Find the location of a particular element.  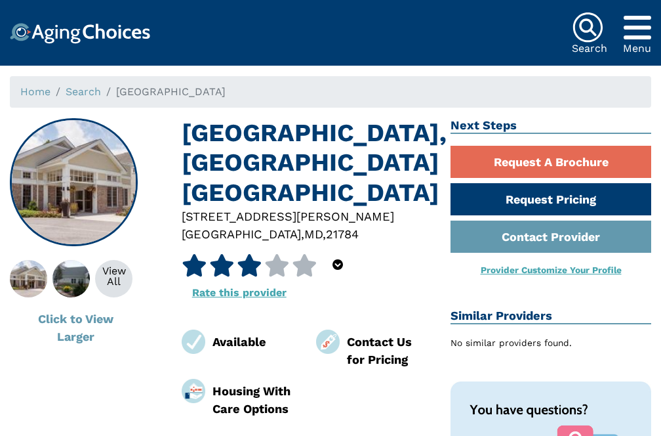

a: Request Pricing is located at coordinates (551, 199).